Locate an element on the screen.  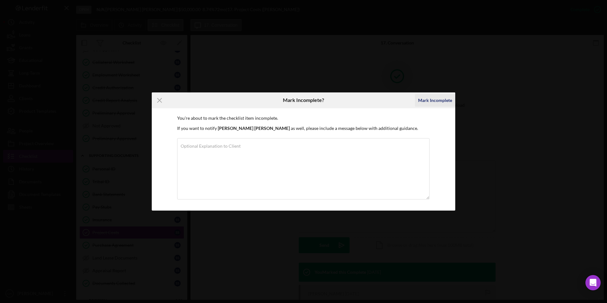
h6: Mark Incomplete? is located at coordinates (304, 100).